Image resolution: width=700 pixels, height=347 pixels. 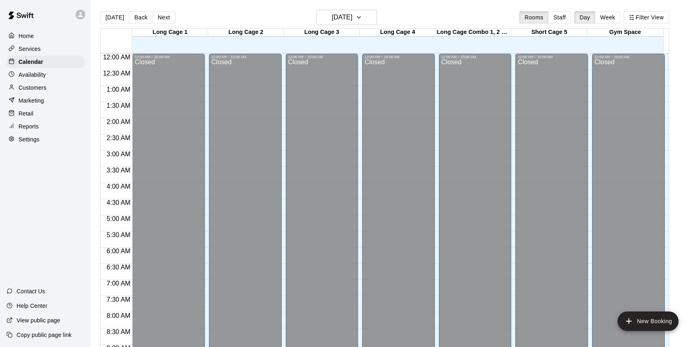 What do you see at coordinates (26, 36) in the screenshot?
I see `p: Home` at bounding box center [26, 36].